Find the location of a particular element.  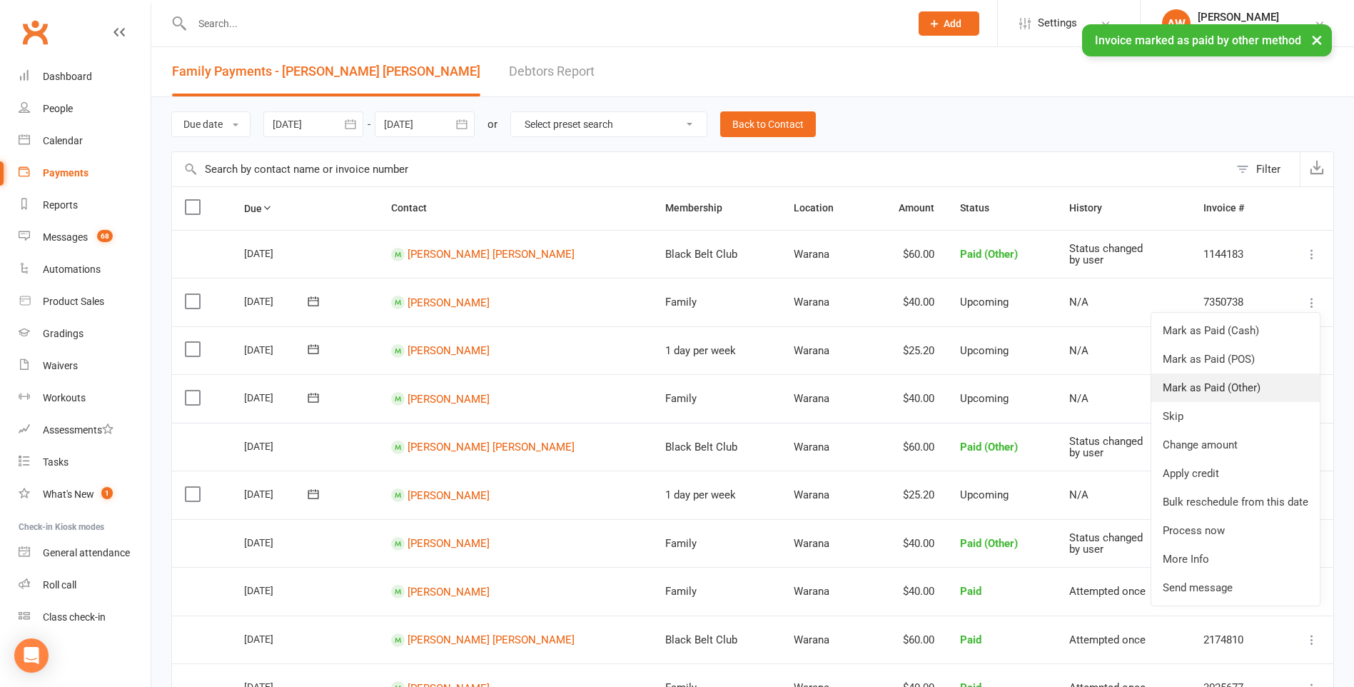

a: Bulk reschedule from this date is located at coordinates (1236, 502).